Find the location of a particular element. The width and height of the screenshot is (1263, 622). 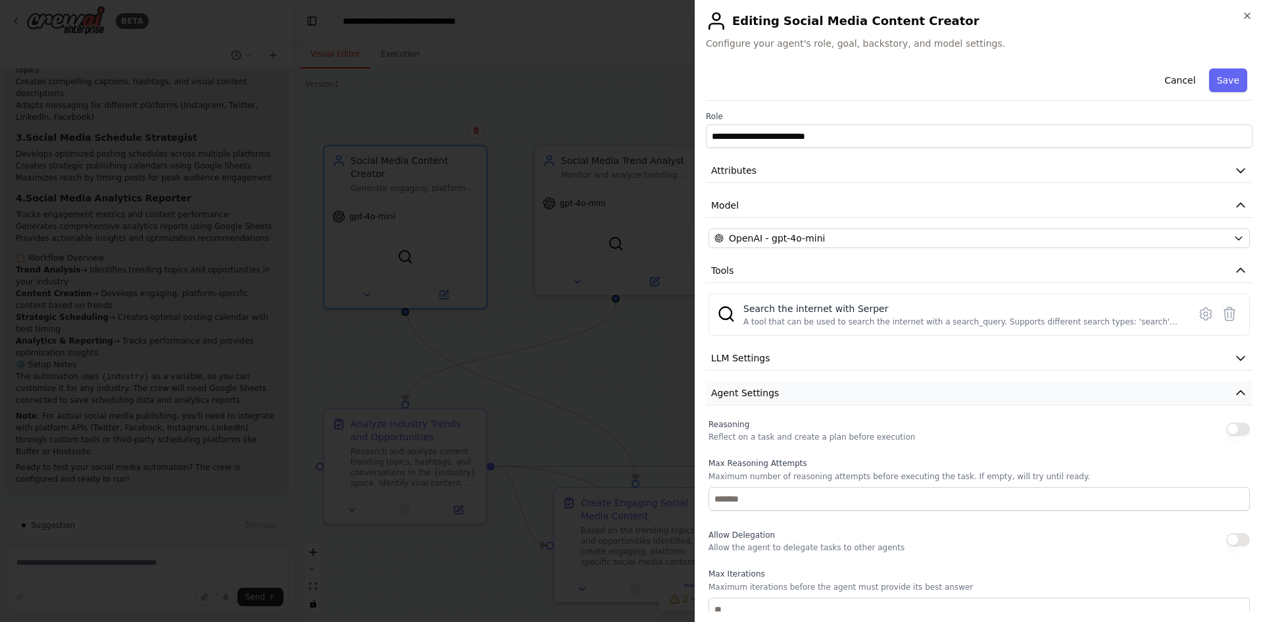

div: Search the internet with Serper is located at coordinates (962, 309).